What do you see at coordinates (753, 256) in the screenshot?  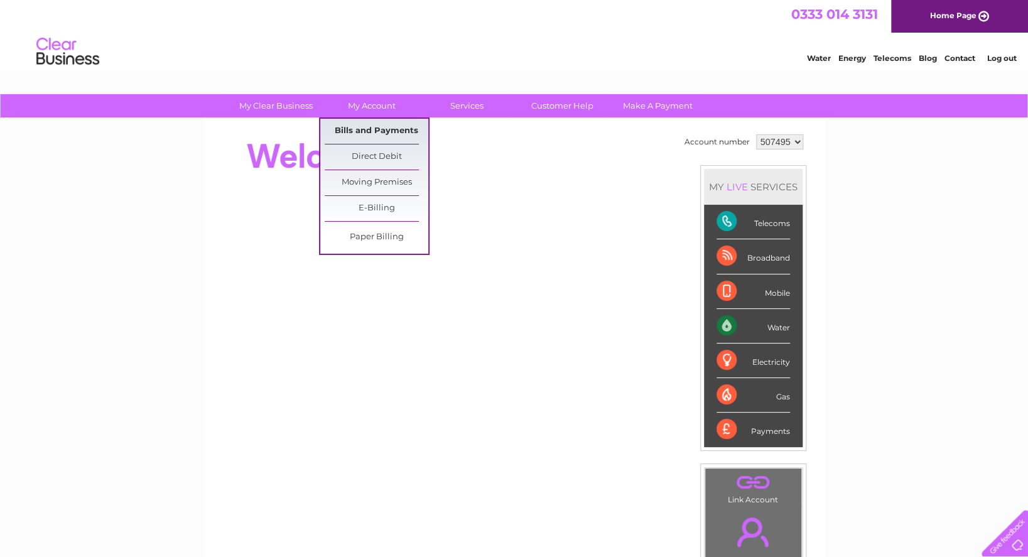 I see `div: Broadband` at bounding box center [753, 256].